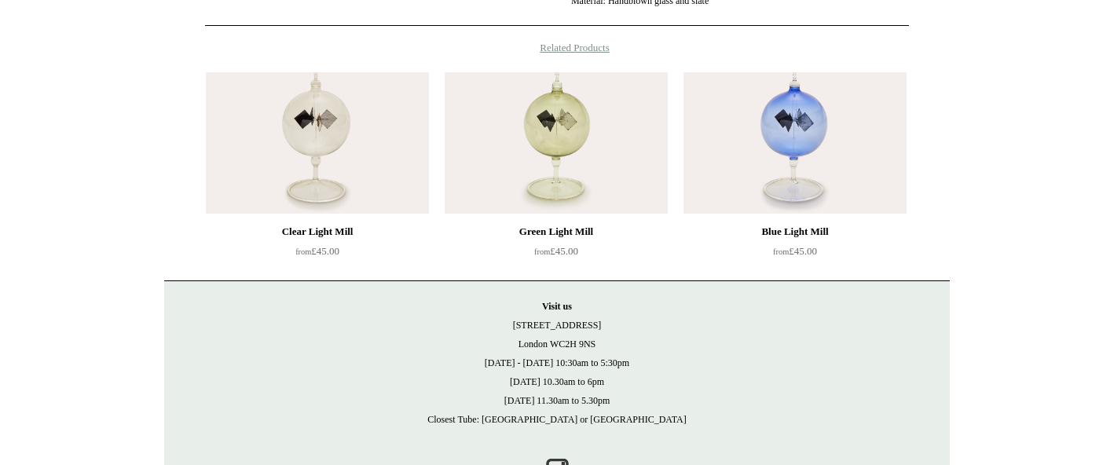 This screenshot has height=465, width=1114. What do you see at coordinates (317, 143) in the screenshot?
I see `a: Clear Light Mill Clear Light Mill` at bounding box center [317, 143].